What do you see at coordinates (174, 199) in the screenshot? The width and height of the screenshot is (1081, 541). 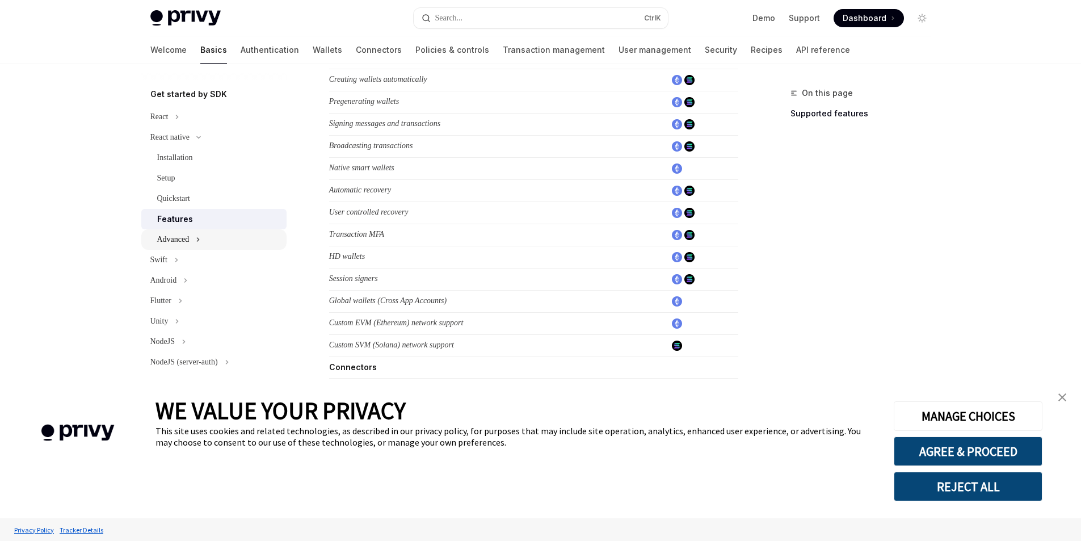 I see `div: Quickstart` at bounding box center [174, 199].